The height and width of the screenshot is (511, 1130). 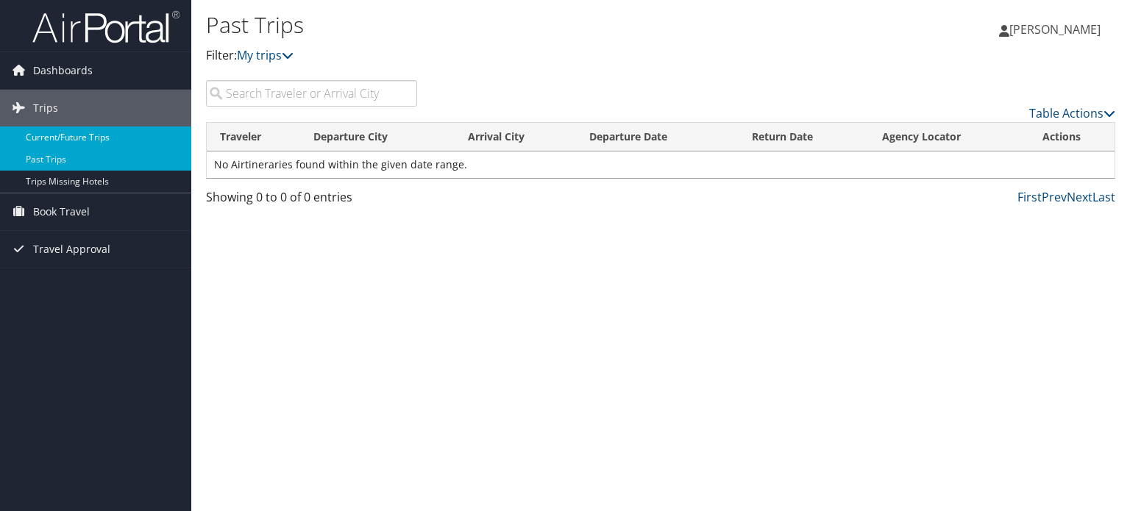 What do you see at coordinates (311, 201) in the screenshot?
I see `div: Showing 0 to 0 of 0 entries` at bounding box center [311, 201].